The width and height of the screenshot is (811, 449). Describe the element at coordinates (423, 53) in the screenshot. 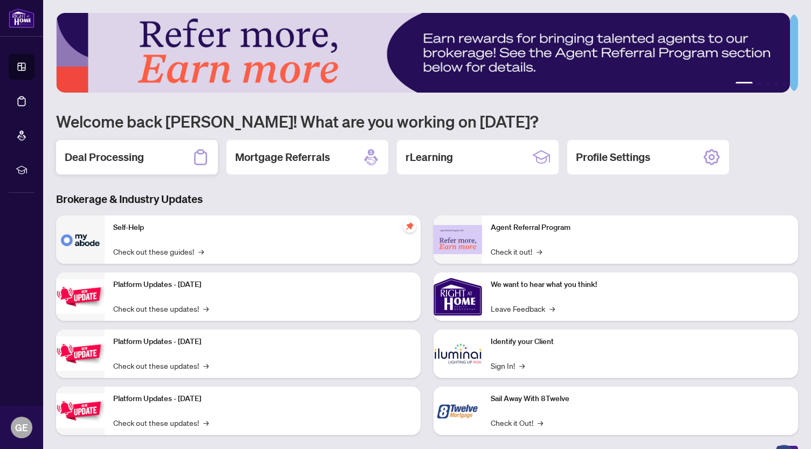

I see `img: Slide 0` at that location.